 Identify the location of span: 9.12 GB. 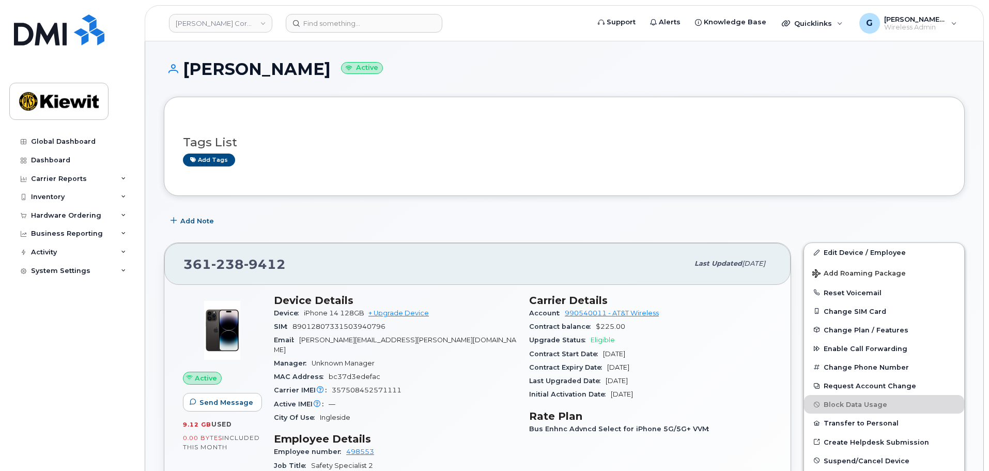
(197, 424).